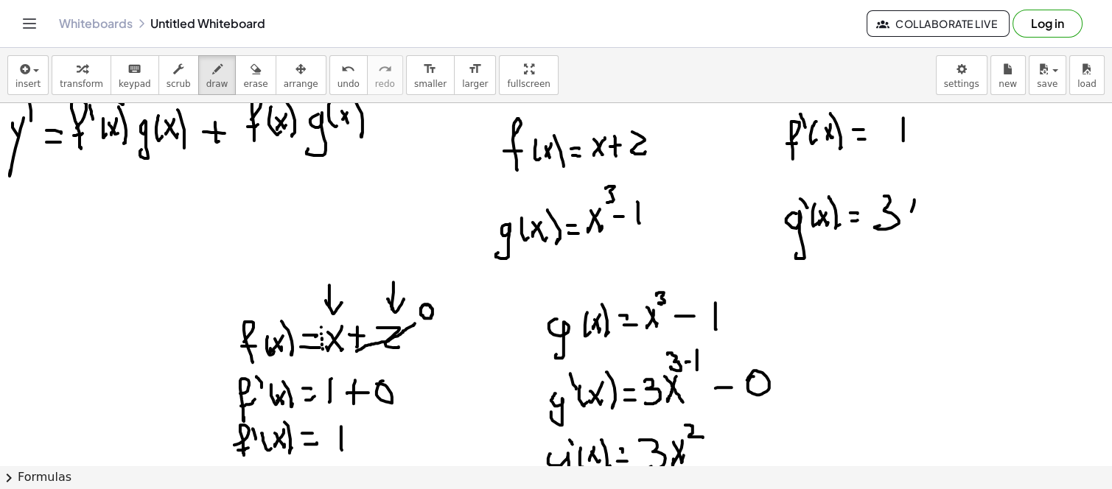 Image resolution: width=1112 pixels, height=489 pixels. What do you see at coordinates (217, 75) in the screenshot?
I see `button: draw` at bounding box center [217, 75].